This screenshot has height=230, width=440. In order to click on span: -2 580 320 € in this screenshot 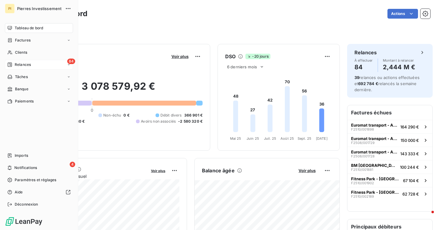, I will do `click(190, 122)`.